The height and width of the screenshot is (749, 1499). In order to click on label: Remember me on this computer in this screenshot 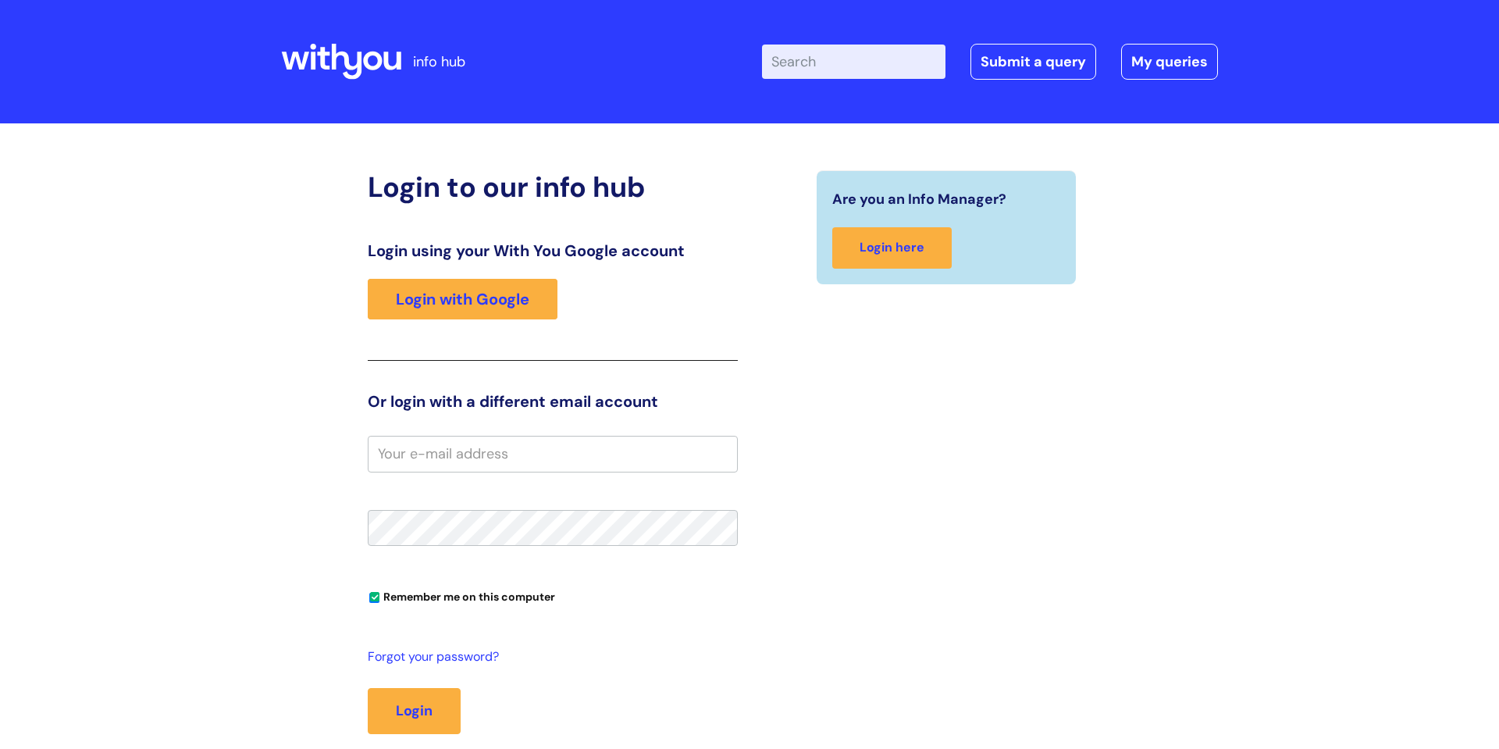, I will do `click(462, 595)`.